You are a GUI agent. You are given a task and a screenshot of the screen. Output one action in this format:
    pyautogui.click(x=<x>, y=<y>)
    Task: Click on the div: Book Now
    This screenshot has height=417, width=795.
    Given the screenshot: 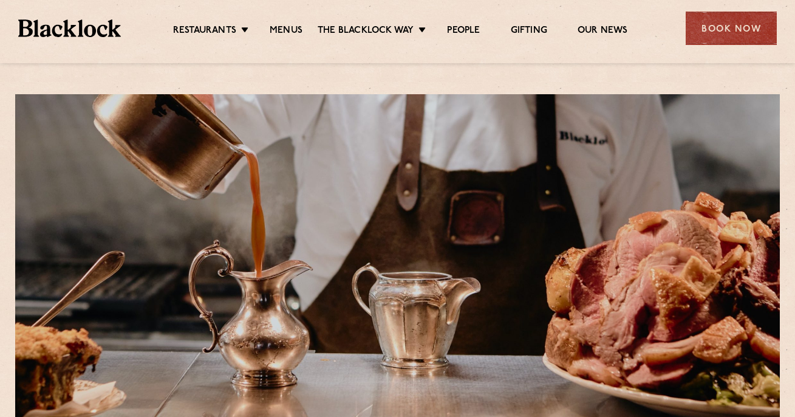 What is the action you would take?
    pyautogui.click(x=732, y=28)
    